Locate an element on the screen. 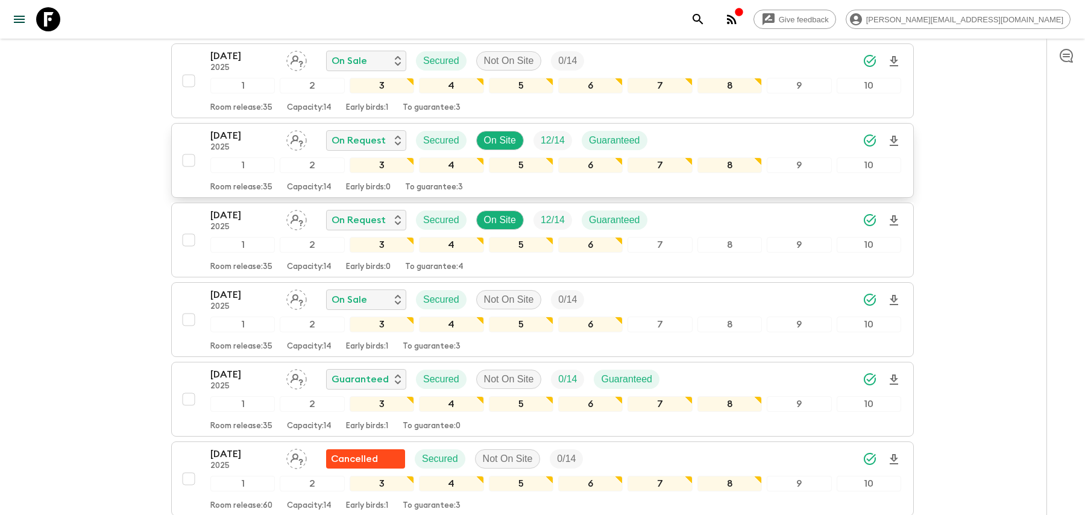  p: Guaranteed is located at coordinates (626, 379).